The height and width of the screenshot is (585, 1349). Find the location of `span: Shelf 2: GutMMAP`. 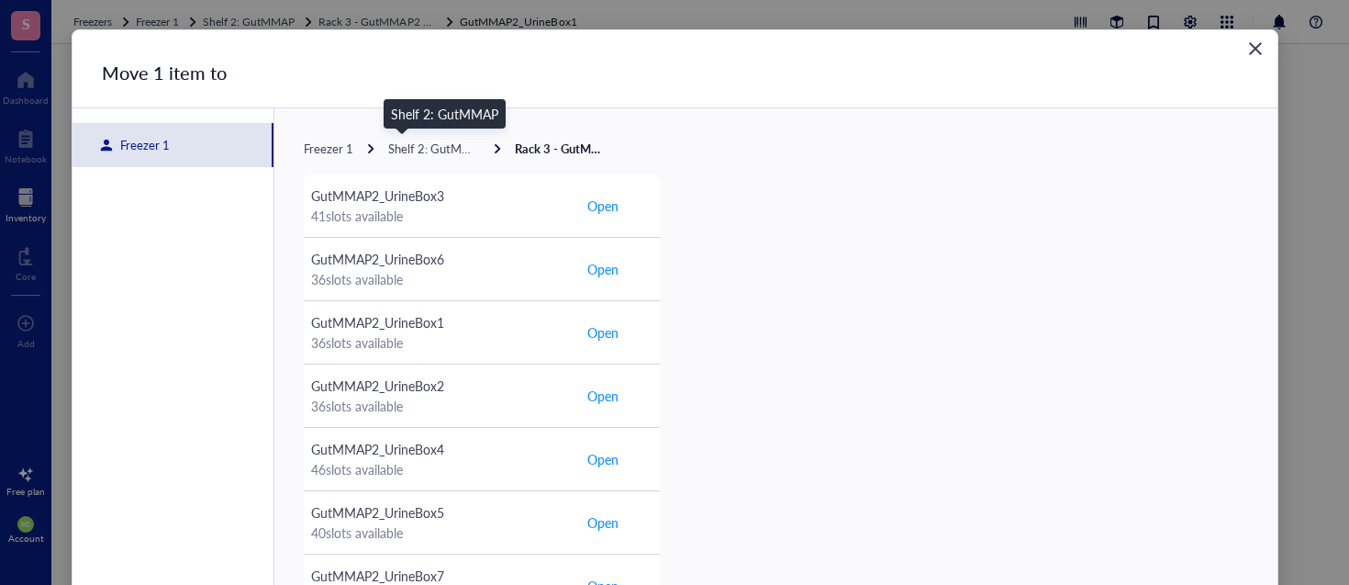

span: Shelf 2: GutMMAP is located at coordinates (438, 148).